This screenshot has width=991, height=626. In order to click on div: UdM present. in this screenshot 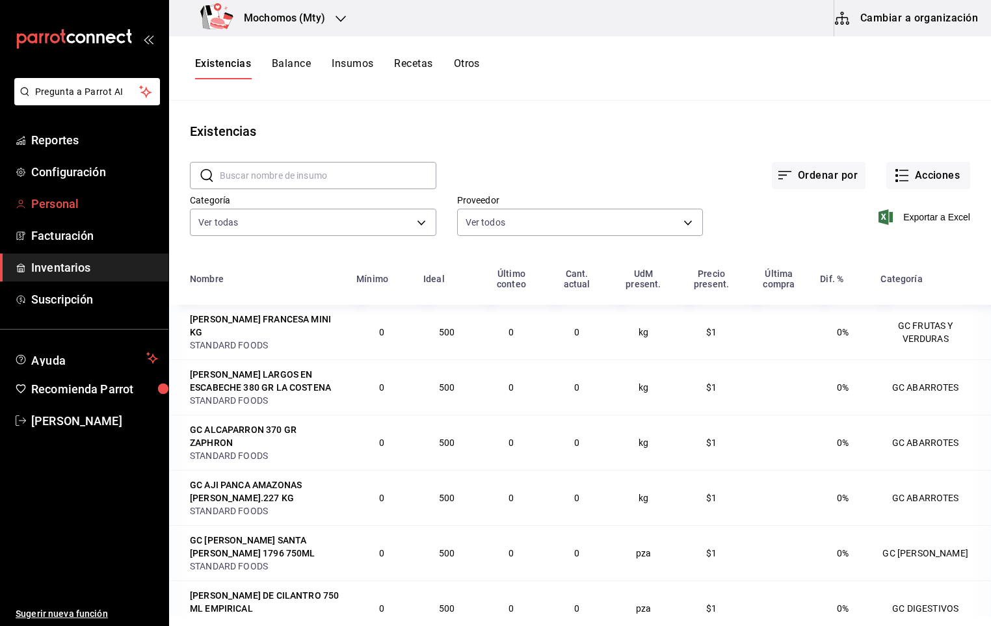, I will do `click(643, 279)`.